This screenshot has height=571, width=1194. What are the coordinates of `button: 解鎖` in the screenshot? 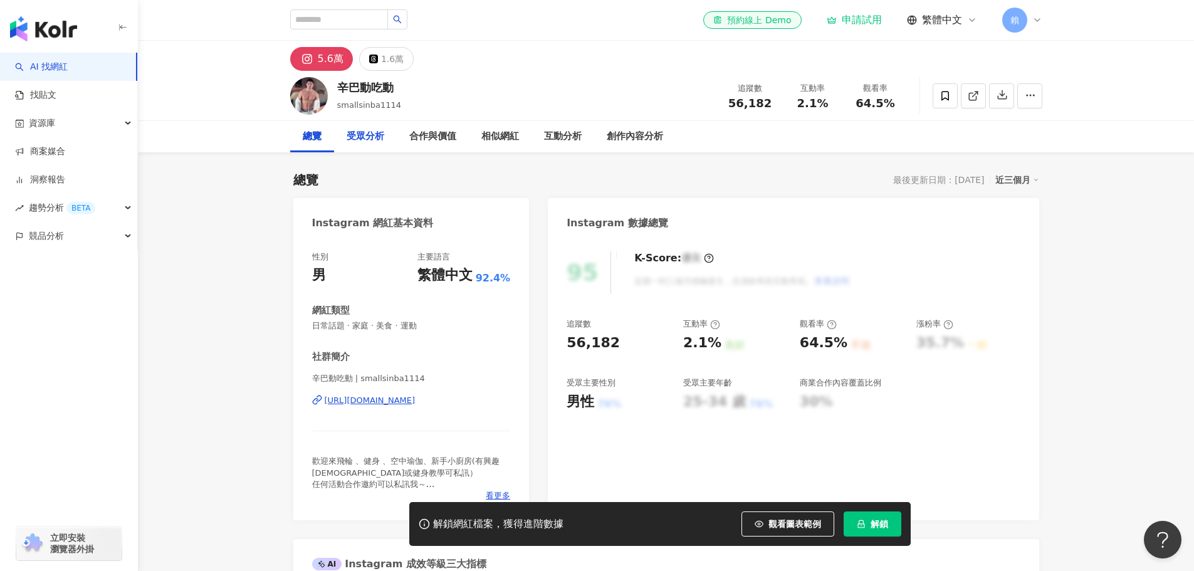 It's located at (872, 524).